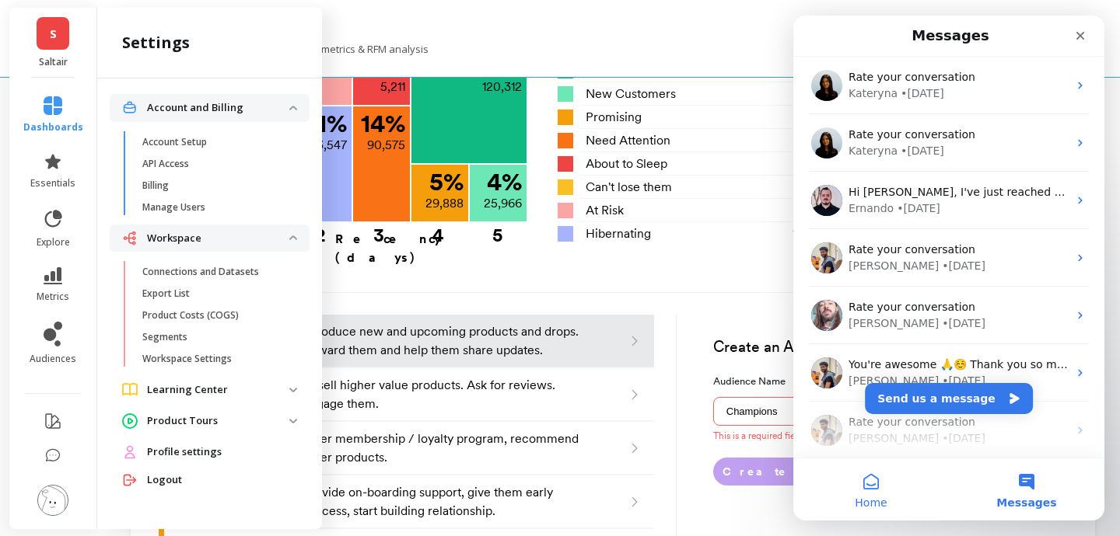 This screenshot has width=1120, height=536. I want to click on button: Send us a message, so click(155, 383).